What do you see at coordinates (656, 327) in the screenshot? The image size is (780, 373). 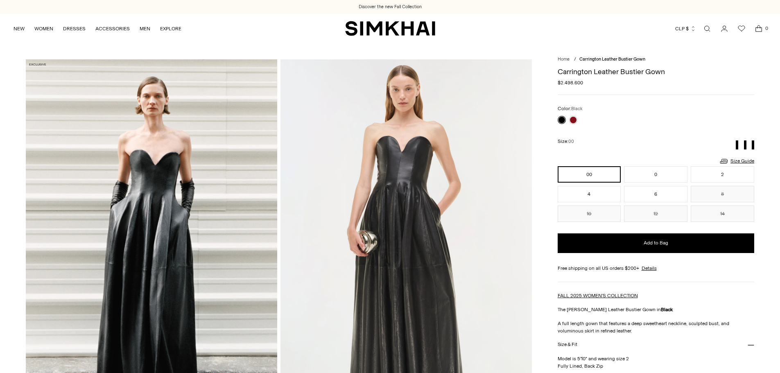 I see `p: A full length gown that features a deep sweetheart neckline, sculpted bust, and voluminous skirt ...` at bounding box center [656, 327].